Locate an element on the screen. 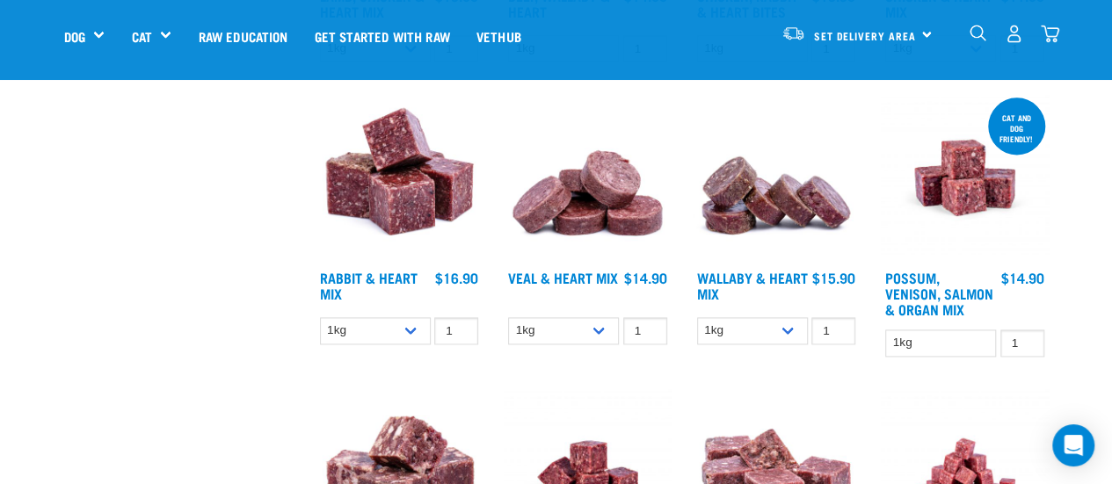 The height and width of the screenshot is (484, 1112). img: home-icon-1@2x.png is located at coordinates (977, 33).